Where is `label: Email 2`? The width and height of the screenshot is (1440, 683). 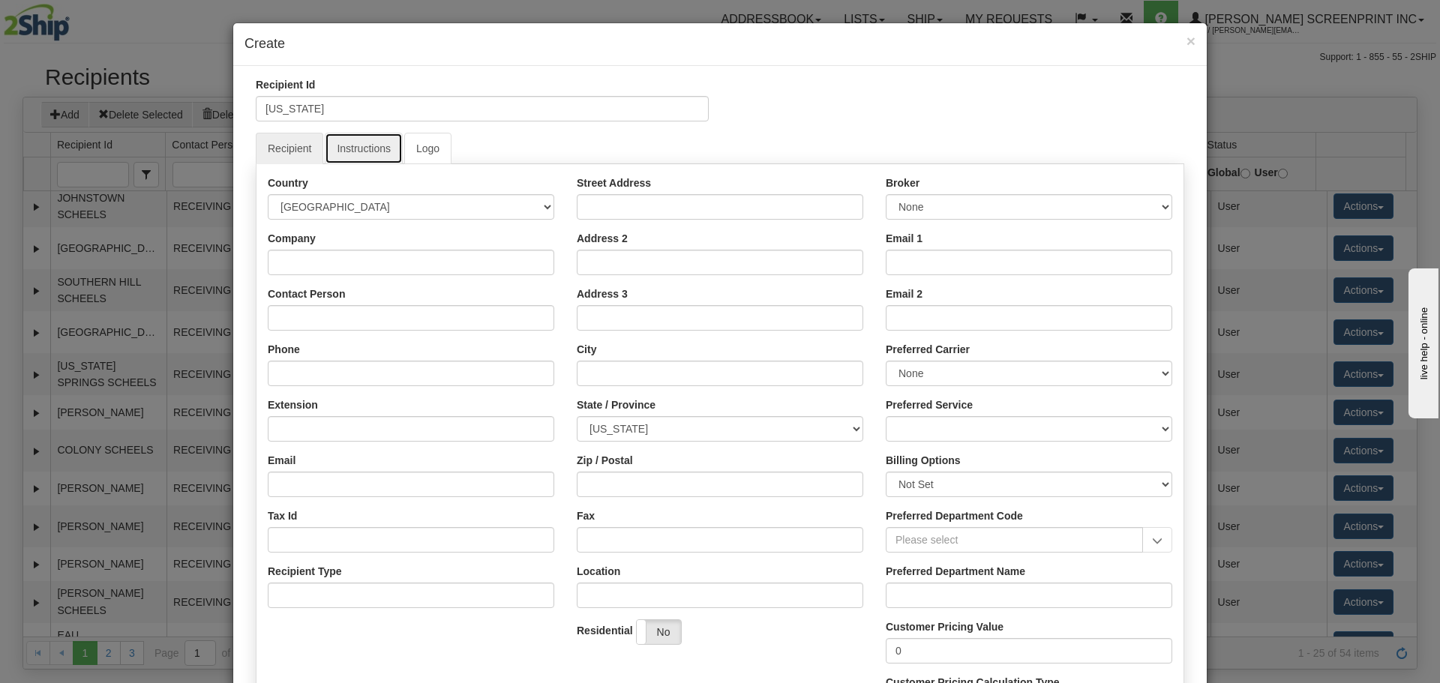 label: Email 2 is located at coordinates (904, 294).